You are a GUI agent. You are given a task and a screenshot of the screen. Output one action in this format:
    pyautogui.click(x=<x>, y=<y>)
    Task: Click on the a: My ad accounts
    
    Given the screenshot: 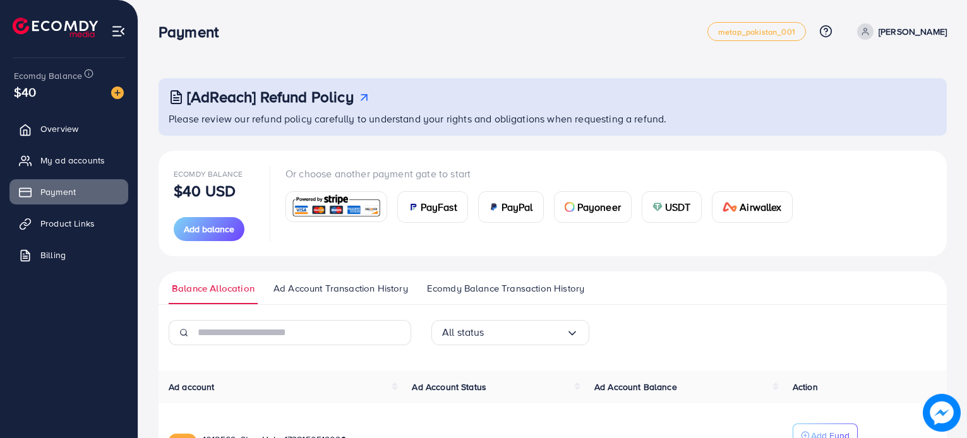 What is the action you would take?
    pyautogui.click(x=69, y=160)
    